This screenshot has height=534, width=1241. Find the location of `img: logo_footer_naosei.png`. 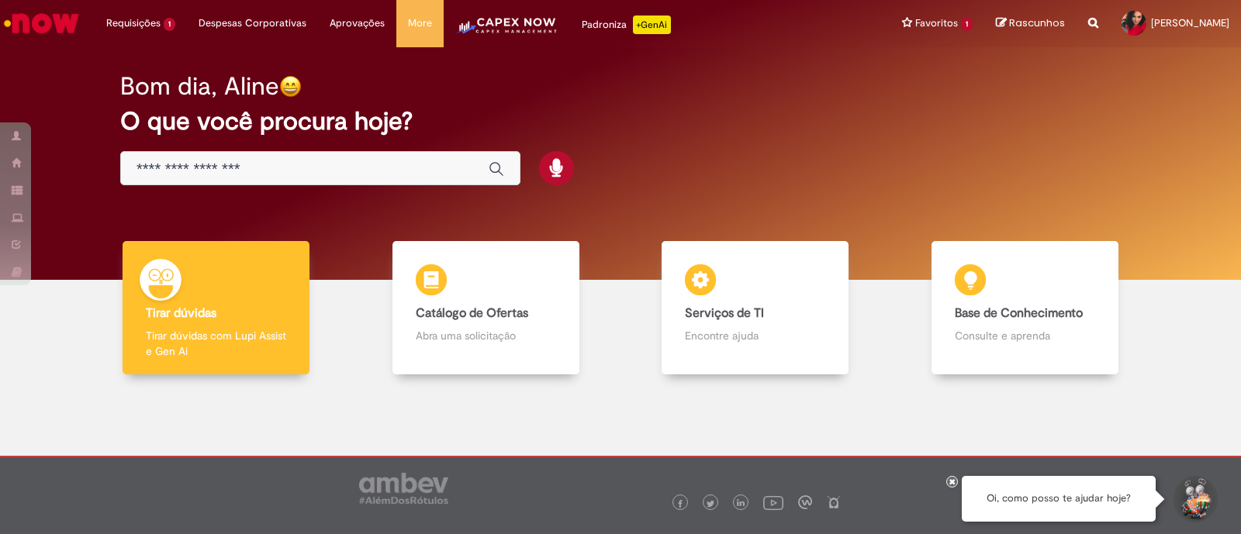

img: logo_footer_naosei.png is located at coordinates (834, 502).